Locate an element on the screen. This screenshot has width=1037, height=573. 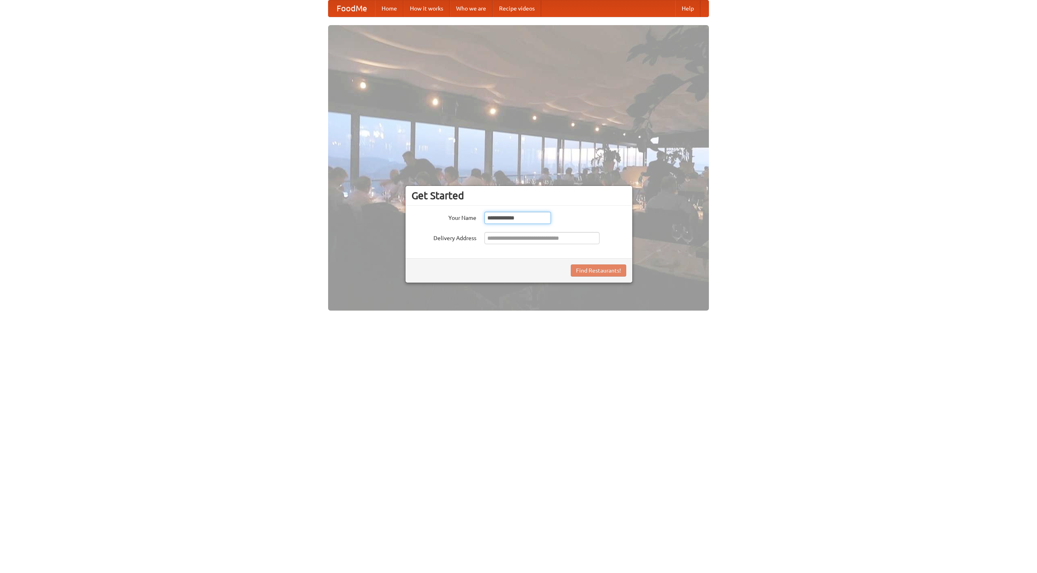
label: Your Name is located at coordinates (444, 217).